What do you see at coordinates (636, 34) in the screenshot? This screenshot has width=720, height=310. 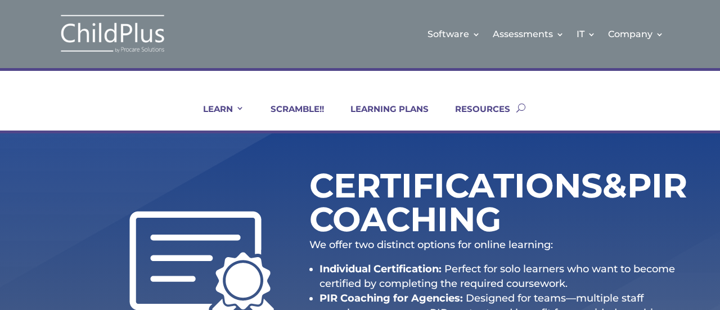 I see `a: Company` at bounding box center [636, 34].